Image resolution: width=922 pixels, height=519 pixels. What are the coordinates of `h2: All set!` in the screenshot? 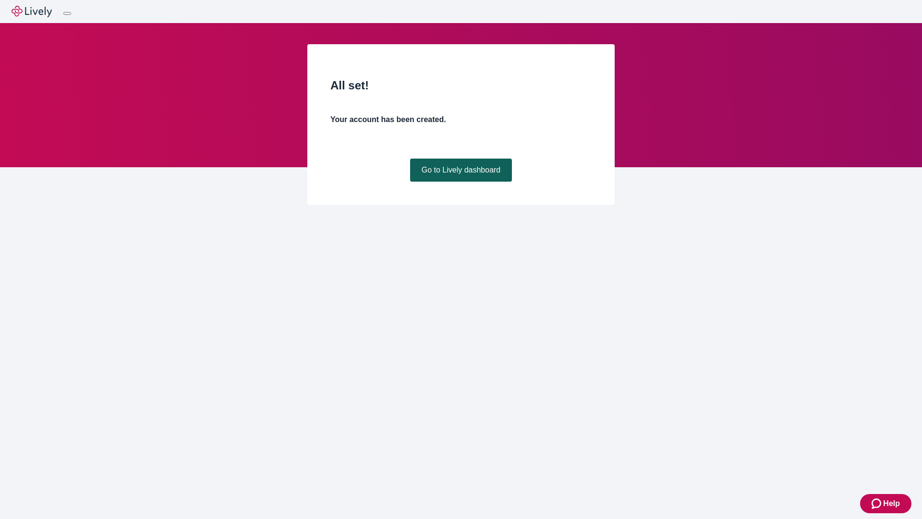 It's located at (461, 86).